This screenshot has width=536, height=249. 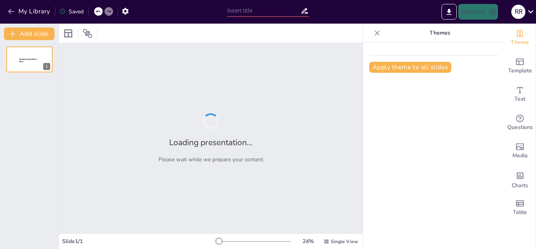 What do you see at coordinates (211, 159) in the screenshot?
I see `p: Please wait while we prepare your content` at bounding box center [211, 159].